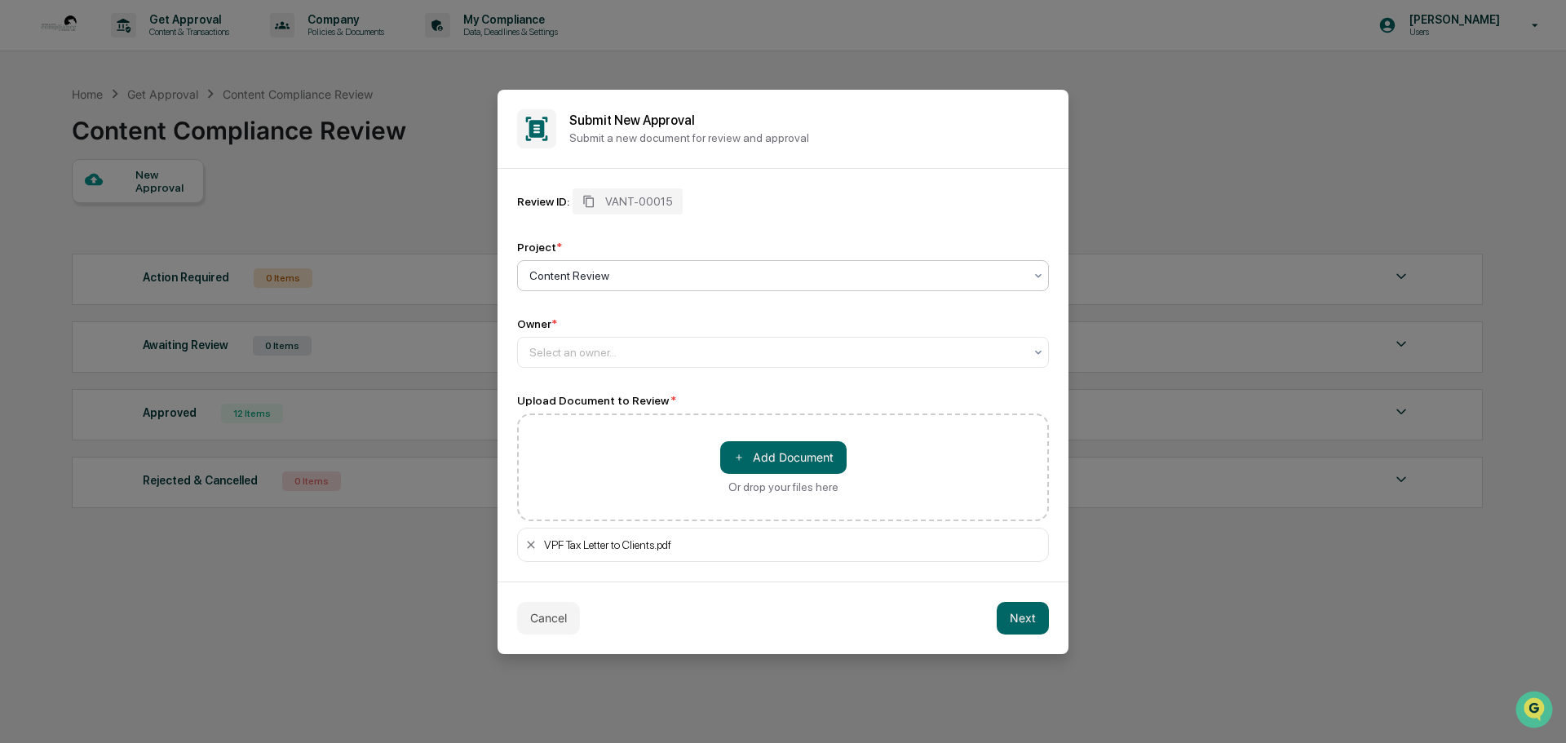 The image size is (1566, 743). Describe the element at coordinates (1023, 618) in the screenshot. I see `button: Next` at that location.